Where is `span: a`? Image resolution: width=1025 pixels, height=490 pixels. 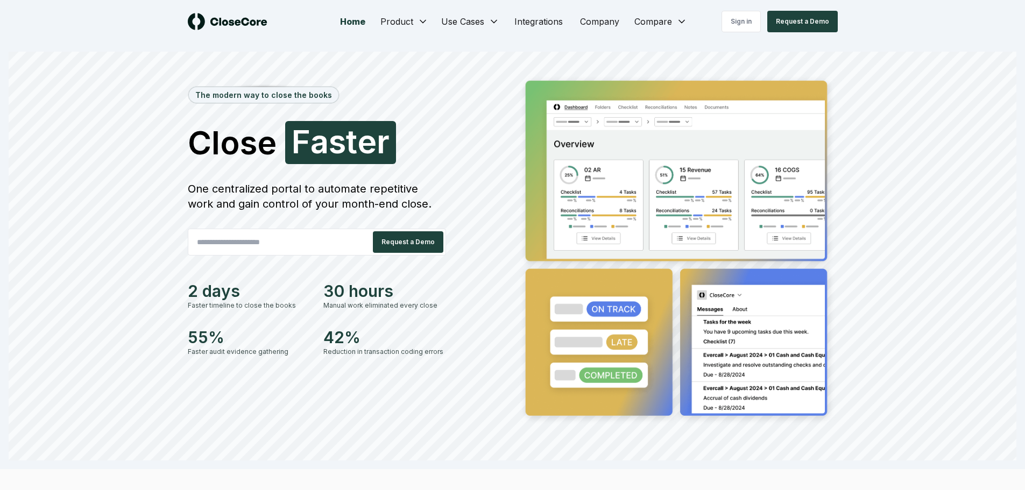
span: a is located at coordinates (320, 142).